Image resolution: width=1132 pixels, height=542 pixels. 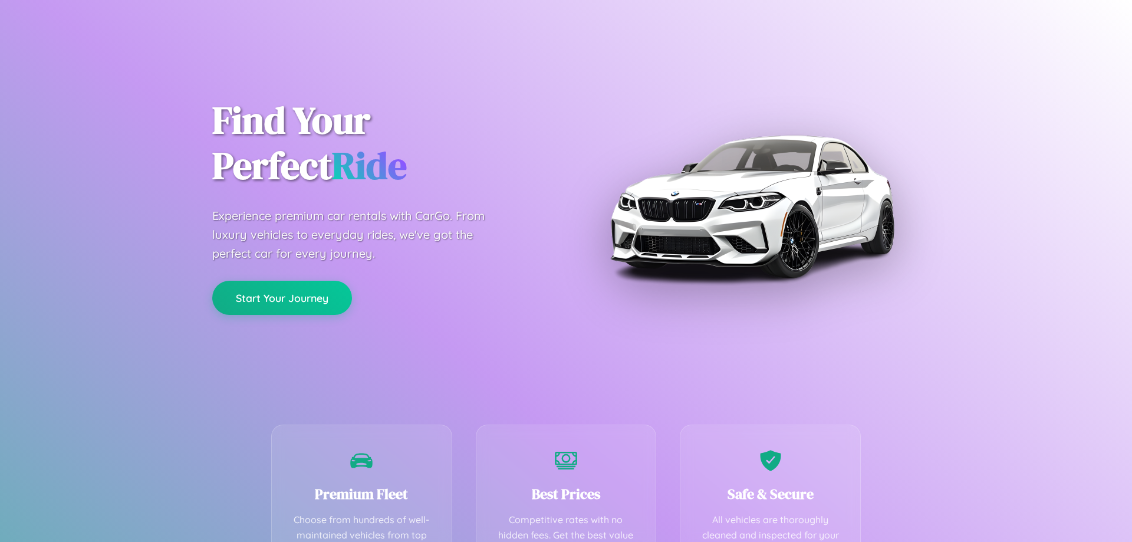 I want to click on h3: Best Prices, so click(x=566, y=494).